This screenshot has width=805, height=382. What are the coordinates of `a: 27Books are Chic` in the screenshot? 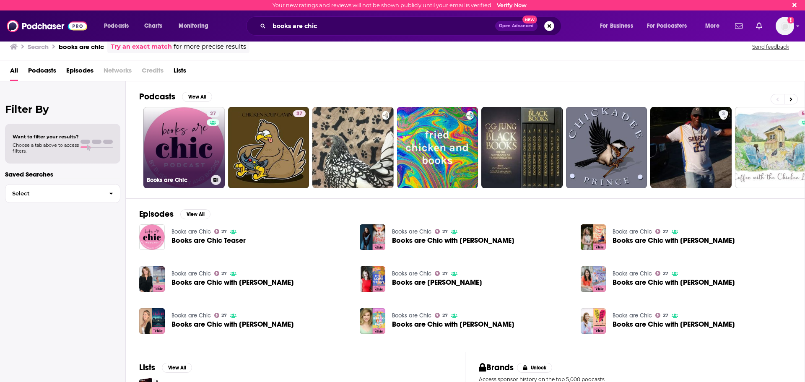 It's located at (184, 148).